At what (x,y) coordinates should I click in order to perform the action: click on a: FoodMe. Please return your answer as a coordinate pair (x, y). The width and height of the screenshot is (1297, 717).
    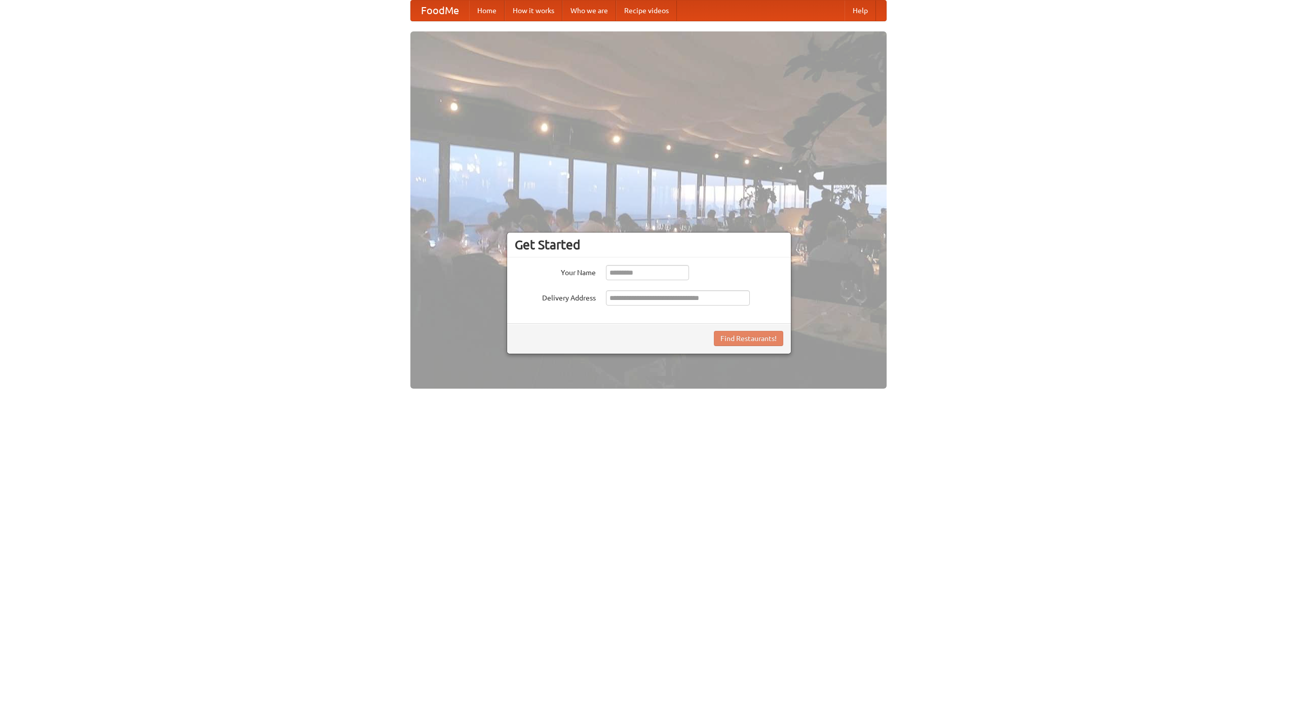
    Looking at the image, I should click on (440, 11).